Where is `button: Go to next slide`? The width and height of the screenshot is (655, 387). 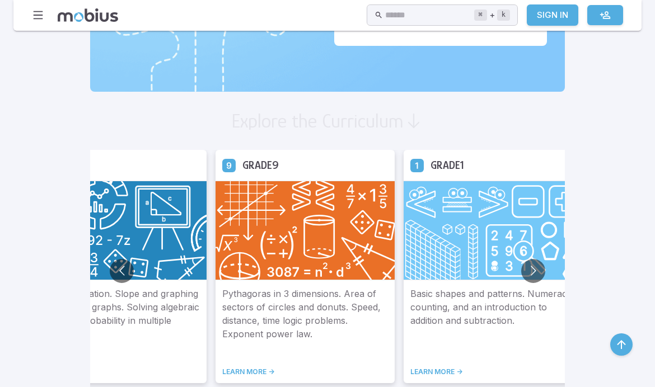
button: Go to next slide is located at coordinates (533, 271).